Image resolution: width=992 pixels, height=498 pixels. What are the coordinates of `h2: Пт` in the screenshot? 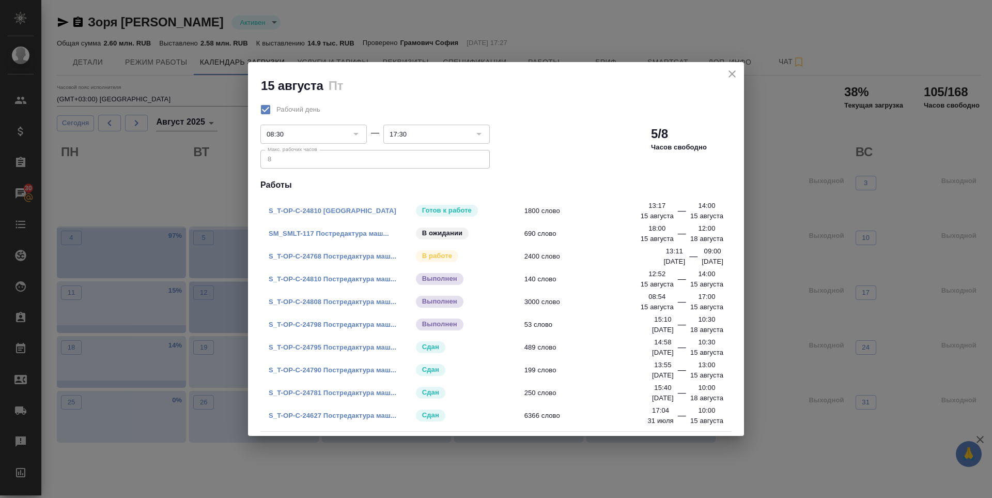 It's located at (336, 85).